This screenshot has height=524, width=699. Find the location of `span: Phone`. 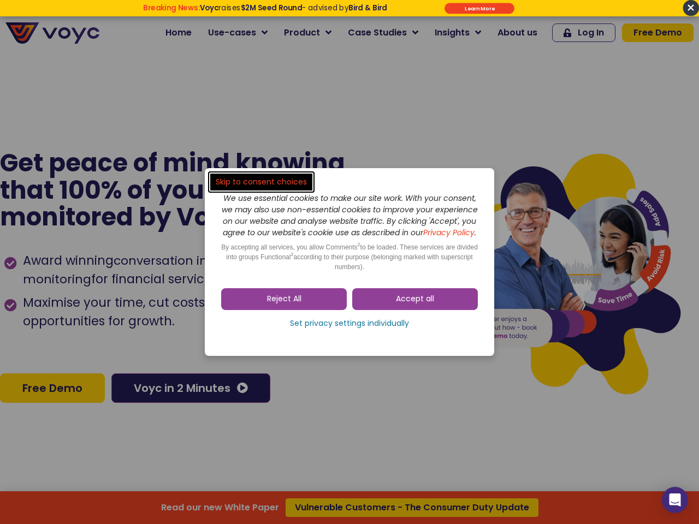

span: Phone is located at coordinates (156, 50).